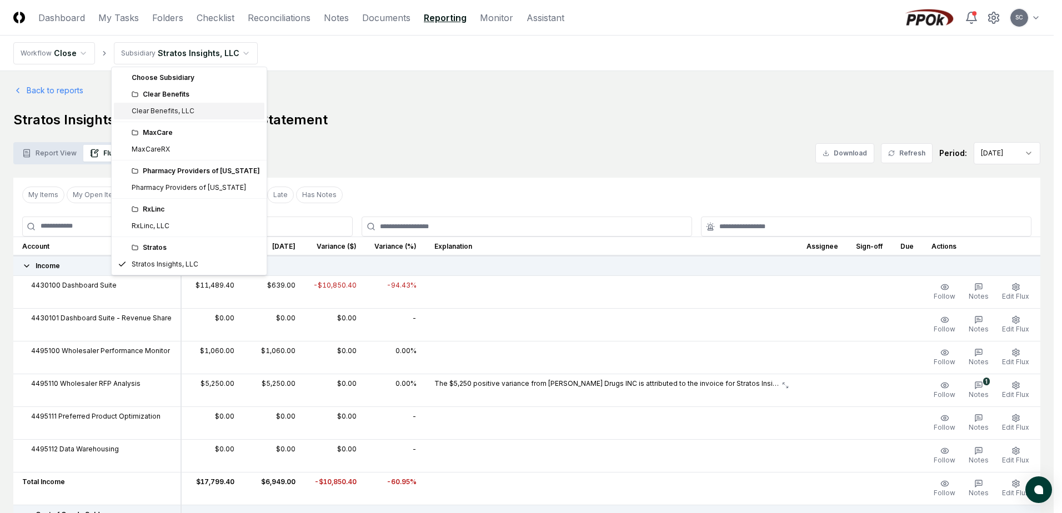 The image size is (1062, 513). What do you see at coordinates (150, 149) in the screenshot?
I see `div: MaxCareRX` at bounding box center [150, 149].